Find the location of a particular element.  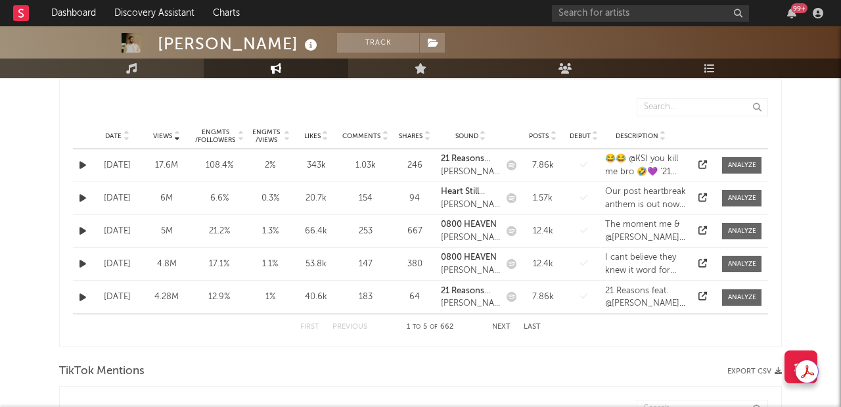

div: Our post heartbreak anthem is out now ❤️‍🩹 @BebeRexha #HeartStillBeating #NewMusic #ElectronicMusic is located at coordinates (645, 198).